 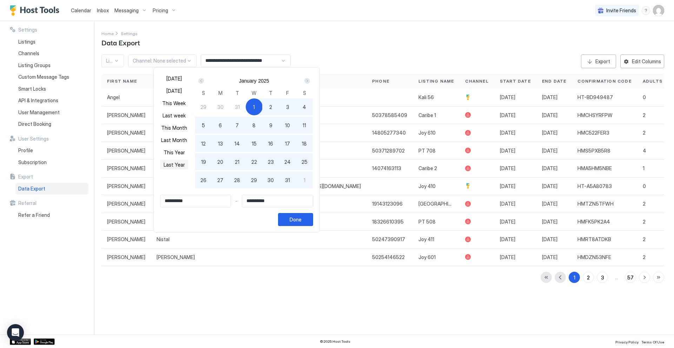 I want to click on button: 2025, so click(x=264, y=81).